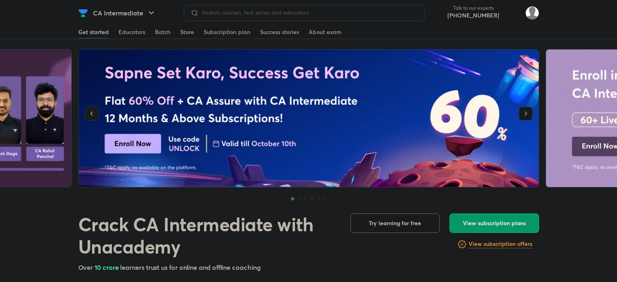 This screenshot has height=282, width=617. Describe the element at coordinates (107, 267) in the screenshot. I see `span: 10 crore` at that location.